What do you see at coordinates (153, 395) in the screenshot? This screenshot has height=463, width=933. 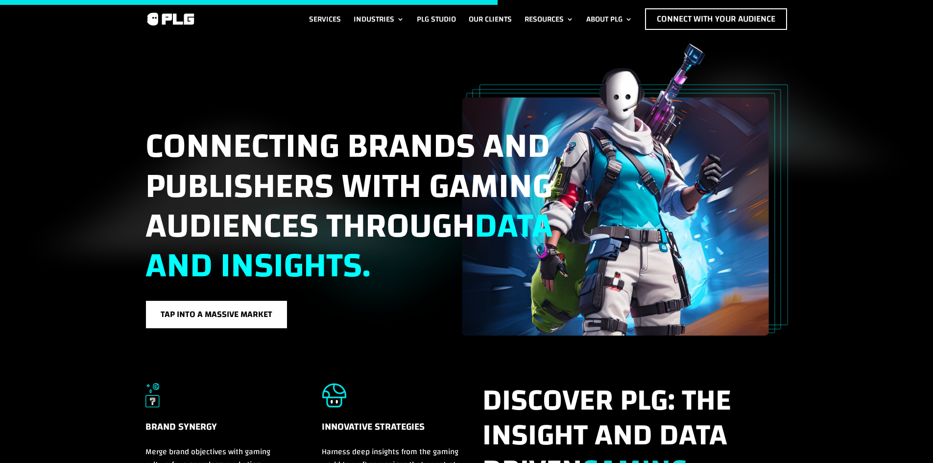 I see `img: Brand Synergy` at bounding box center [153, 395].